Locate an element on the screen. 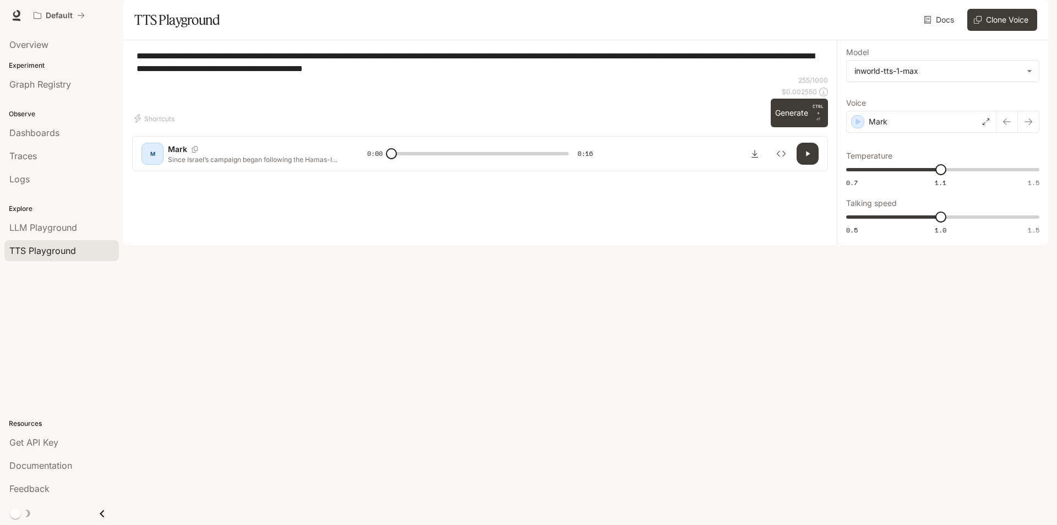 The height and width of the screenshot is (525, 1057). p: Talking speed is located at coordinates (872, 203).